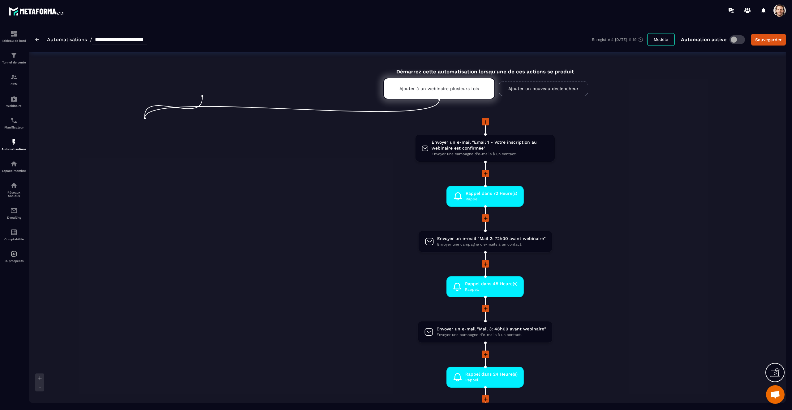 The height and width of the screenshot is (410, 792). I want to click on p: Automation active, so click(703, 39).